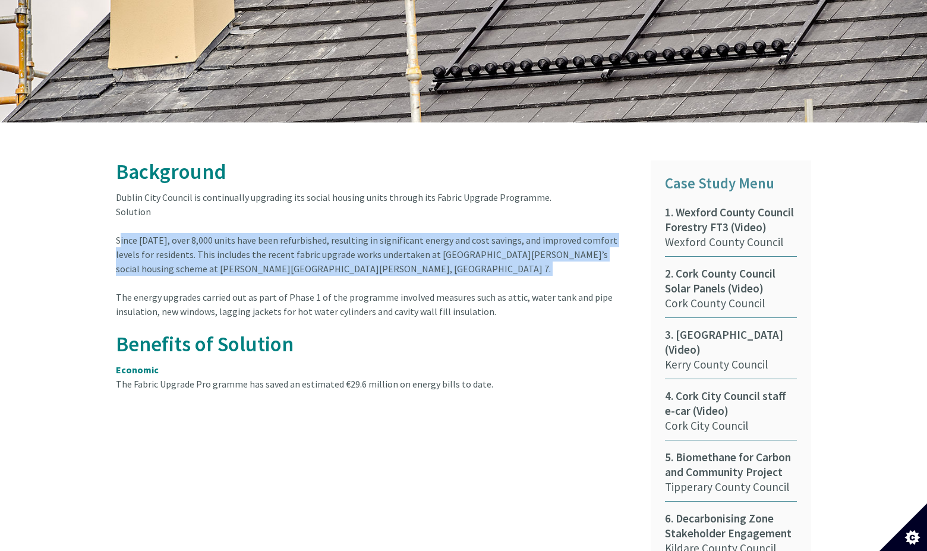 The width and height of the screenshot is (927, 551). Describe the element at coordinates (731, 476) in the screenshot. I see `a: 5. Biomethane for Carbon and Community ProjectTipperary County Council` at that location.